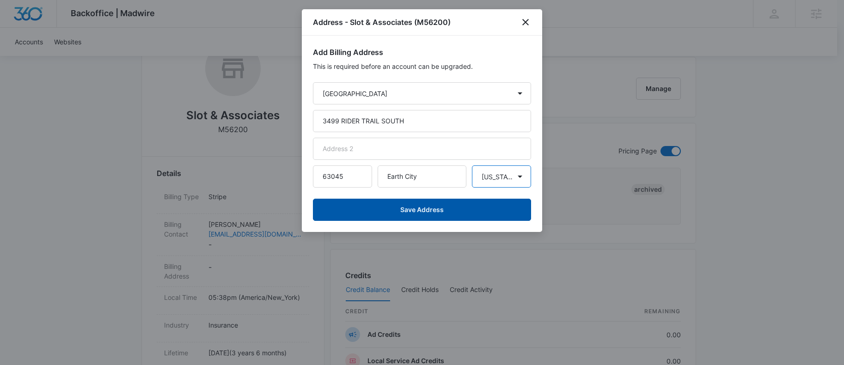 The width and height of the screenshot is (844, 365). Describe the element at coordinates (422, 210) in the screenshot. I see `button: Save Address` at that location.